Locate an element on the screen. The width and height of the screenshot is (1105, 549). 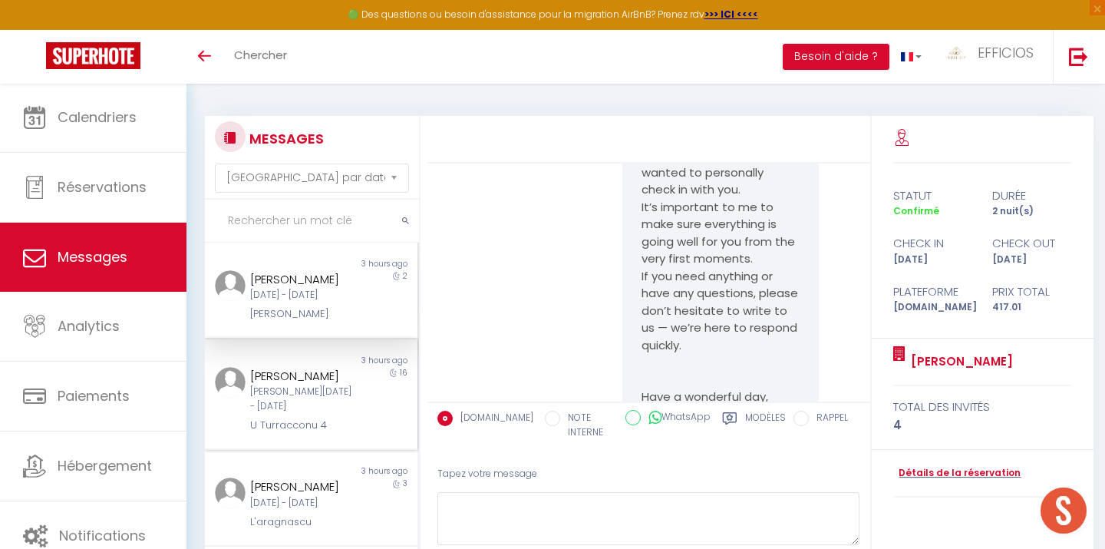
a: Chercher is located at coordinates (260, 57).